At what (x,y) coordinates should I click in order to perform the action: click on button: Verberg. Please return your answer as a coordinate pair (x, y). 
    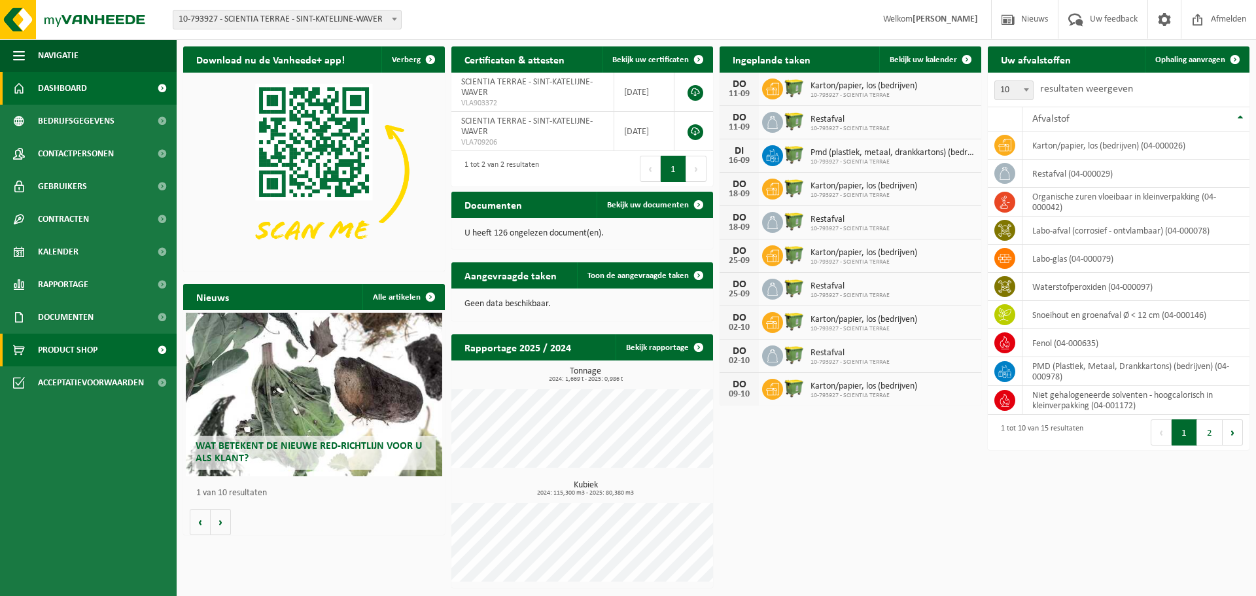
    Looking at the image, I should click on (412, 60).